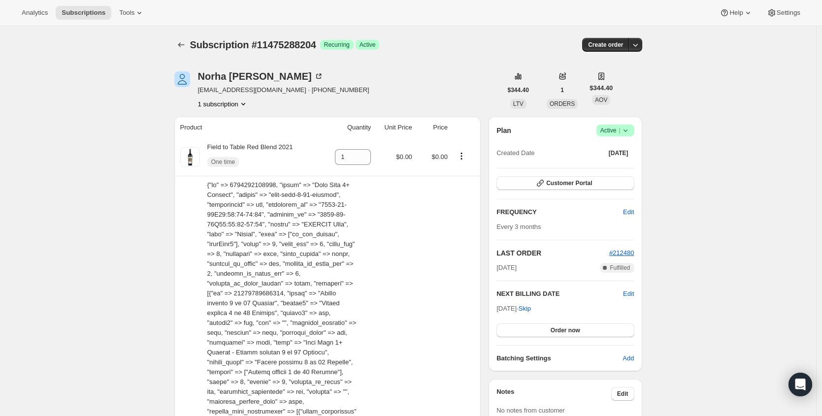  I want to click on button: 1, so click(562, 90).